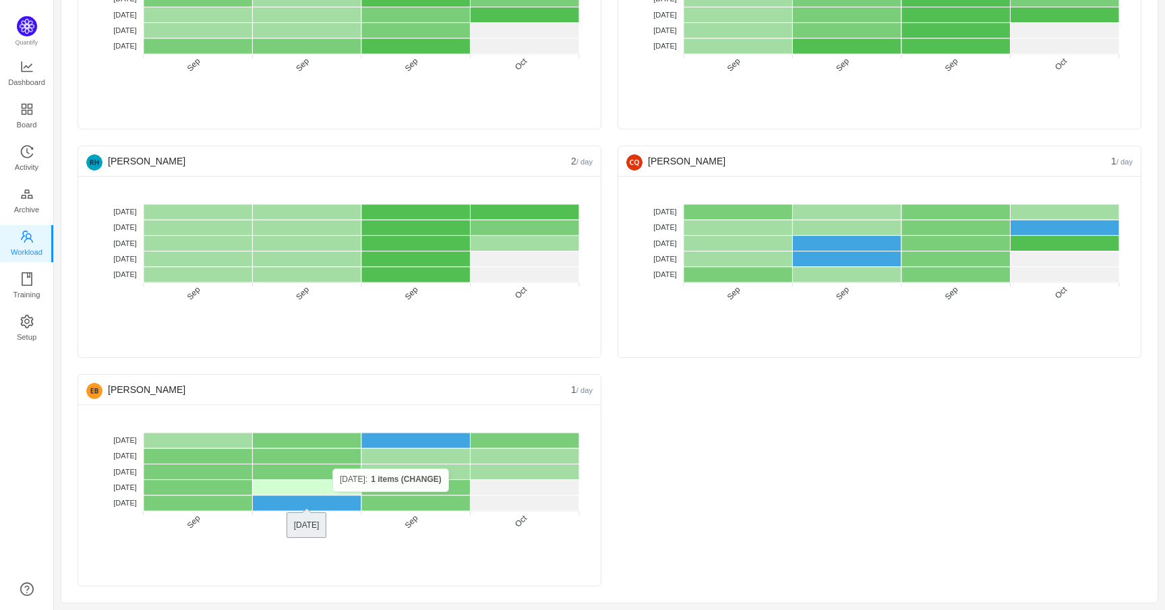 This screenshot has width=1165, height=610. Describe the element at coordinates (27, 152) in the screenshot. I see `i: icon: history` at that location.